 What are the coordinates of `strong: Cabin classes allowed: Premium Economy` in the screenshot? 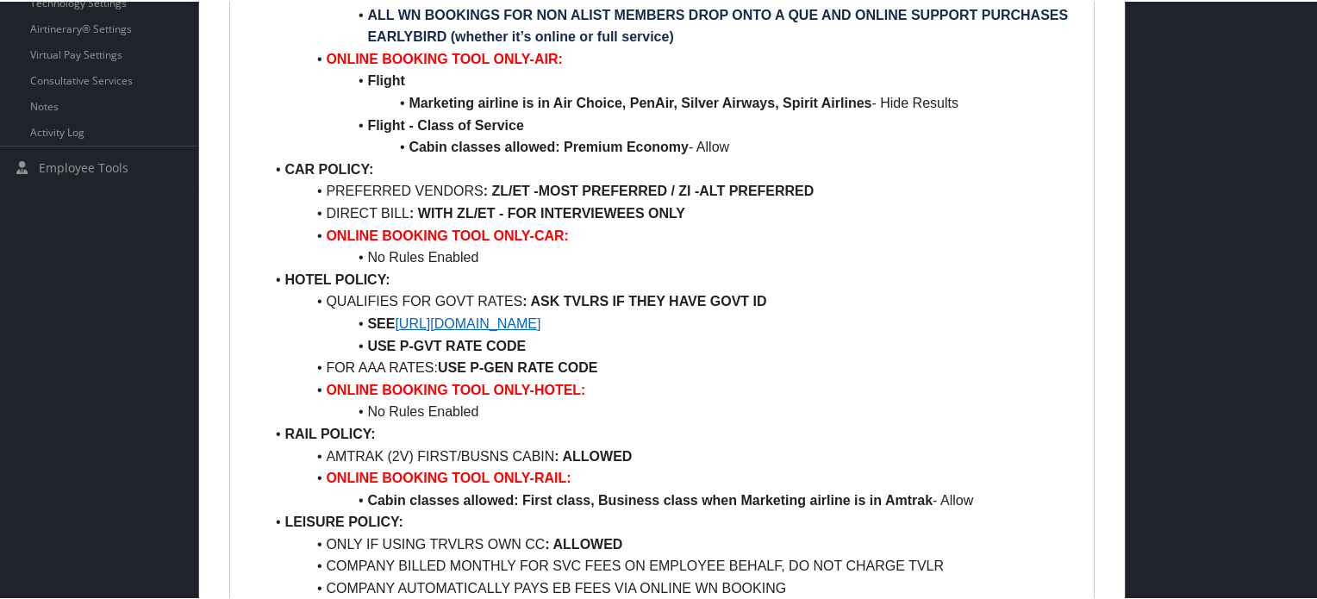 It's located at (548, 145).